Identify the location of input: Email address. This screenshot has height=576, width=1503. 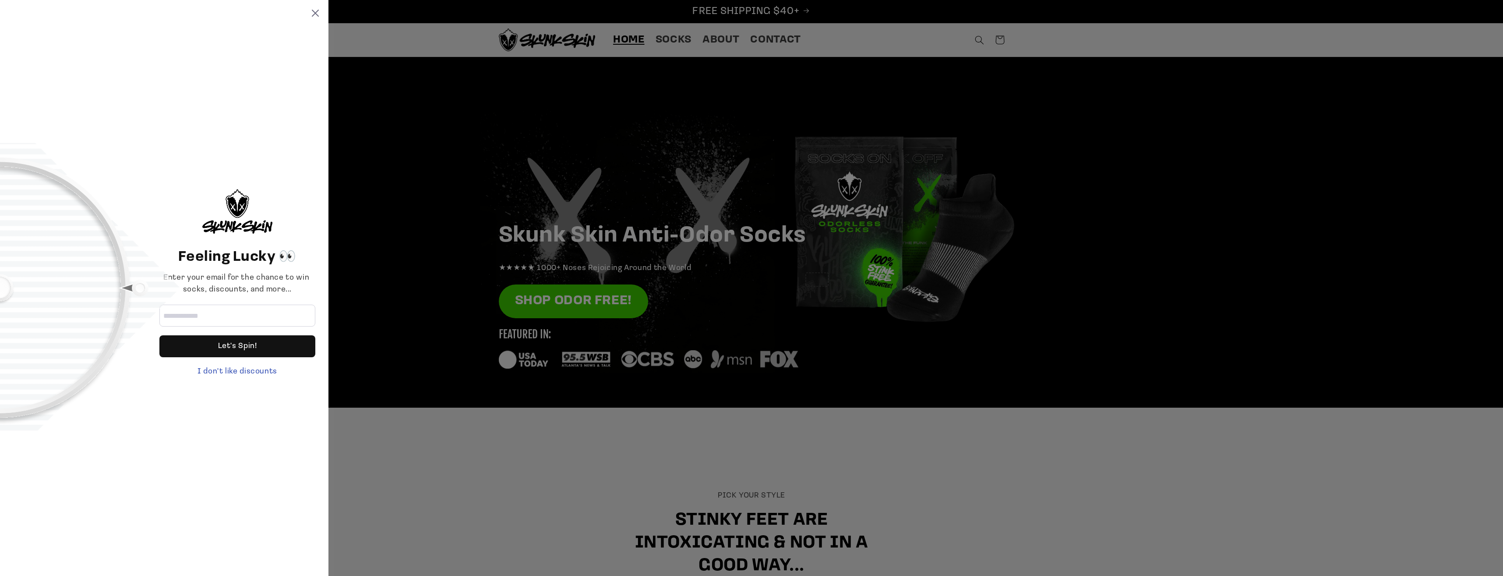
(237, 315).